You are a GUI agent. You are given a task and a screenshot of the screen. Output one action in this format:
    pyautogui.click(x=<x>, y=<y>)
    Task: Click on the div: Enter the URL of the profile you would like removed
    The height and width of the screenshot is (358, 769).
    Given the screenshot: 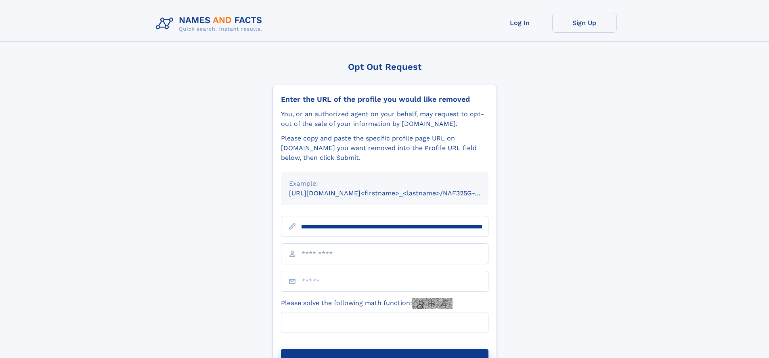 What is the action you would take?
    pyautogui.click(x=384, y=99)
    